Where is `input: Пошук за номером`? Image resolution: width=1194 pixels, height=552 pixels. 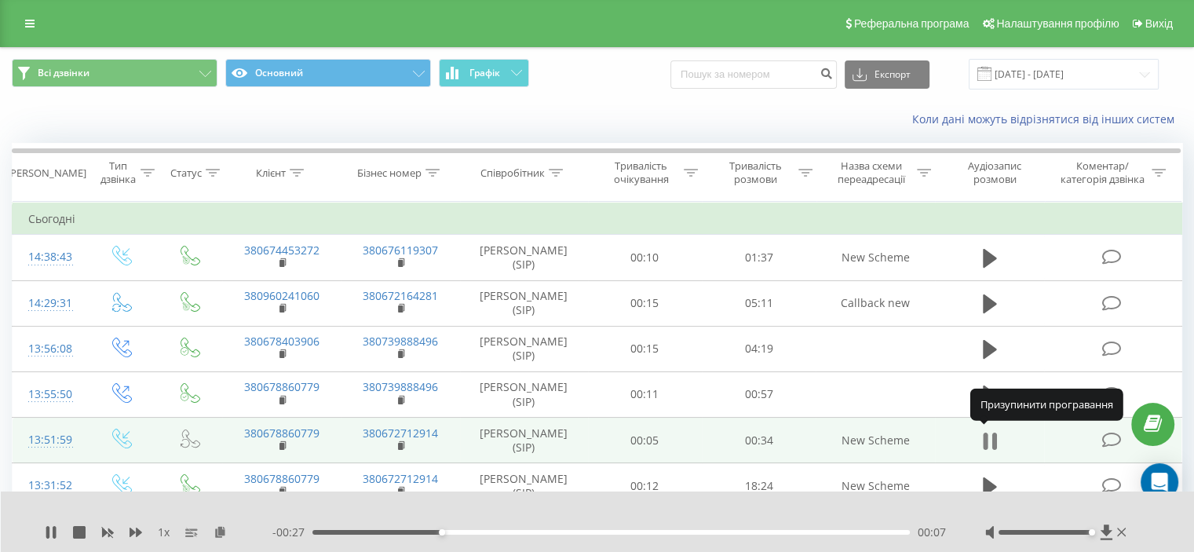 input: Пошук за номером is located at coordinates (754, 75).